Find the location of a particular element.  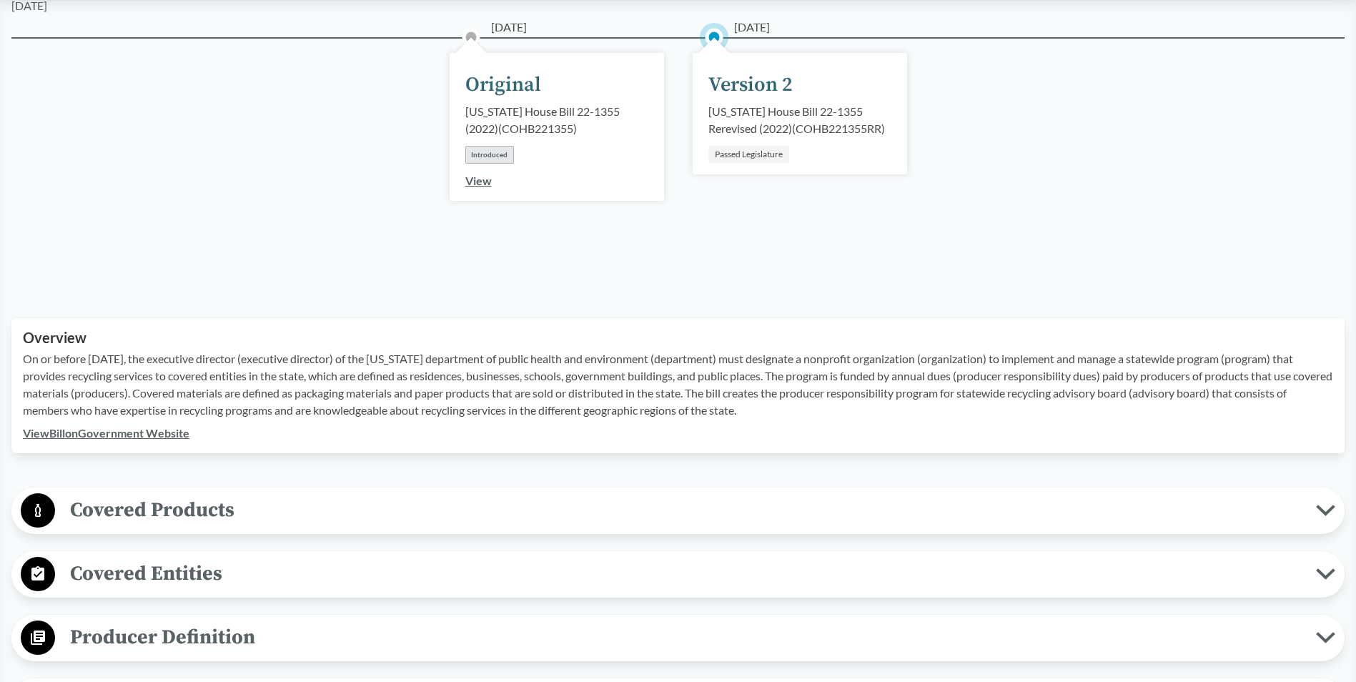

div: Introduced is located at coordinates (490, 154).